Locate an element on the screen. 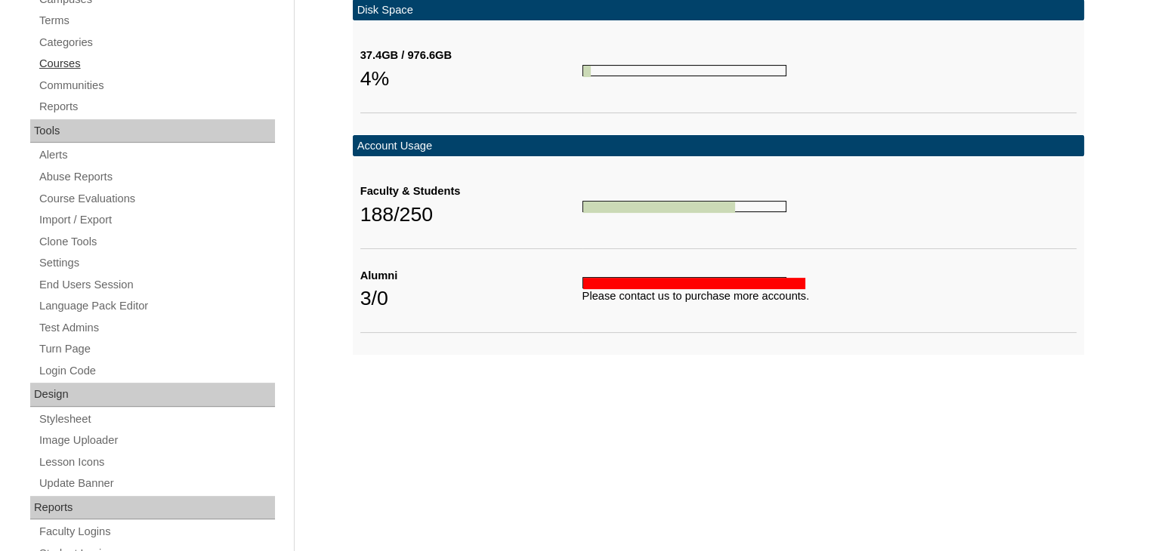  div: 4% is located at coordinates (471, 79).